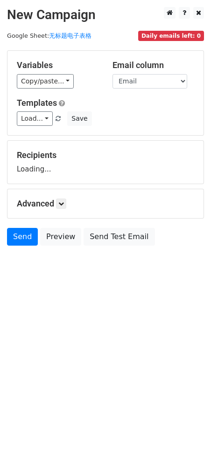  I want to click on small: Google Sheet:, so click(49, 35).